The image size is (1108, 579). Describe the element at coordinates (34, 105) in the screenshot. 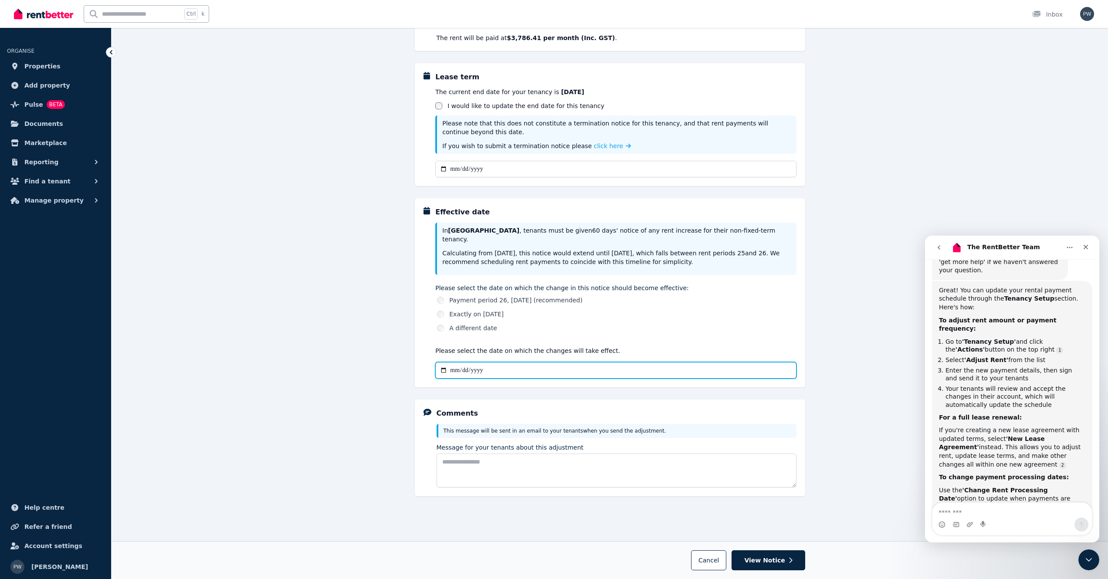

I see `span: Pulse` at that location.